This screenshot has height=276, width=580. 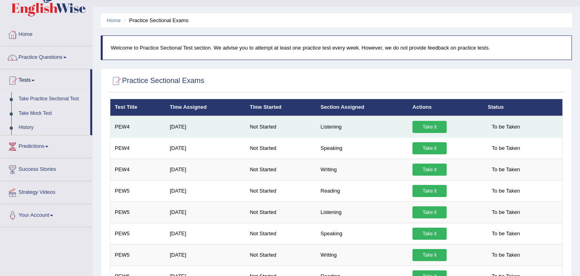 What do you see at coordinates (46, 145) in the screenshot?
I see `a: Predictions` at bounding box center [46, 145].